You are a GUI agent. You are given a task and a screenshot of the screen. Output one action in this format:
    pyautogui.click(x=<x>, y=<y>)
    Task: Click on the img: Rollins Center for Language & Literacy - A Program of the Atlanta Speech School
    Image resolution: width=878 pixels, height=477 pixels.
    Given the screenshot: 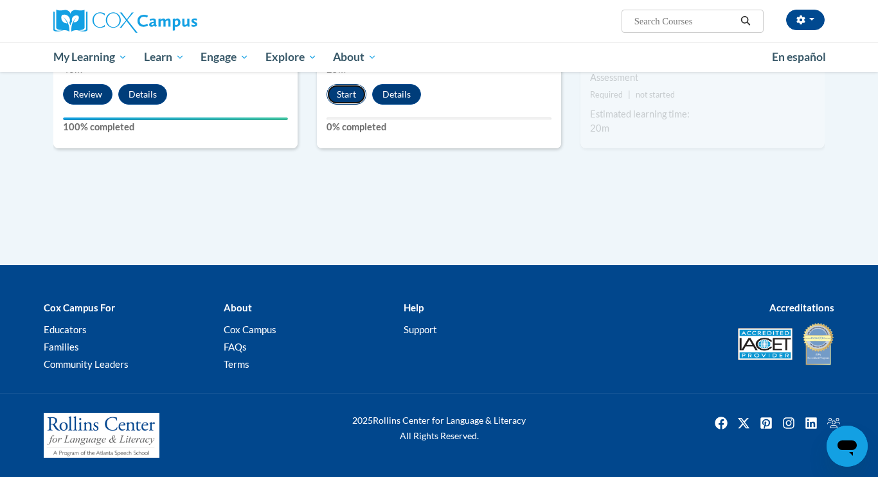 What is the action you would take?
    pyautogui.click(x=102, y=436)
    